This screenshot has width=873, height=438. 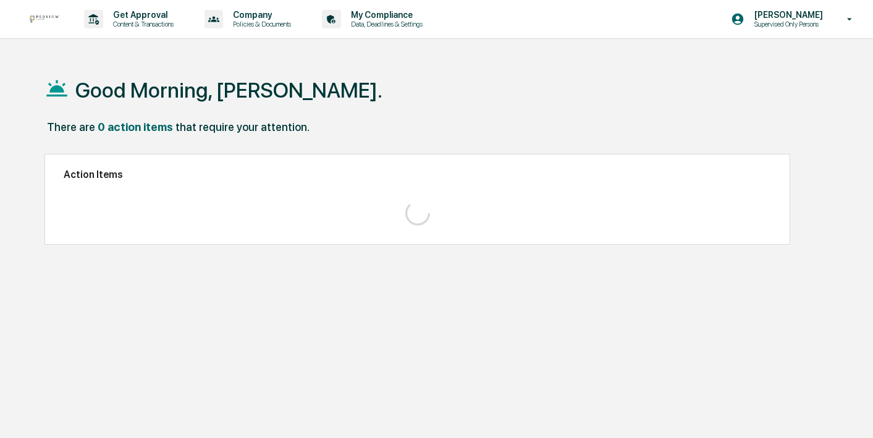 What do you see at coordinates (417, 174) in the screenshot?
I see `h2: Action Items` at bounding box center [417, 174].